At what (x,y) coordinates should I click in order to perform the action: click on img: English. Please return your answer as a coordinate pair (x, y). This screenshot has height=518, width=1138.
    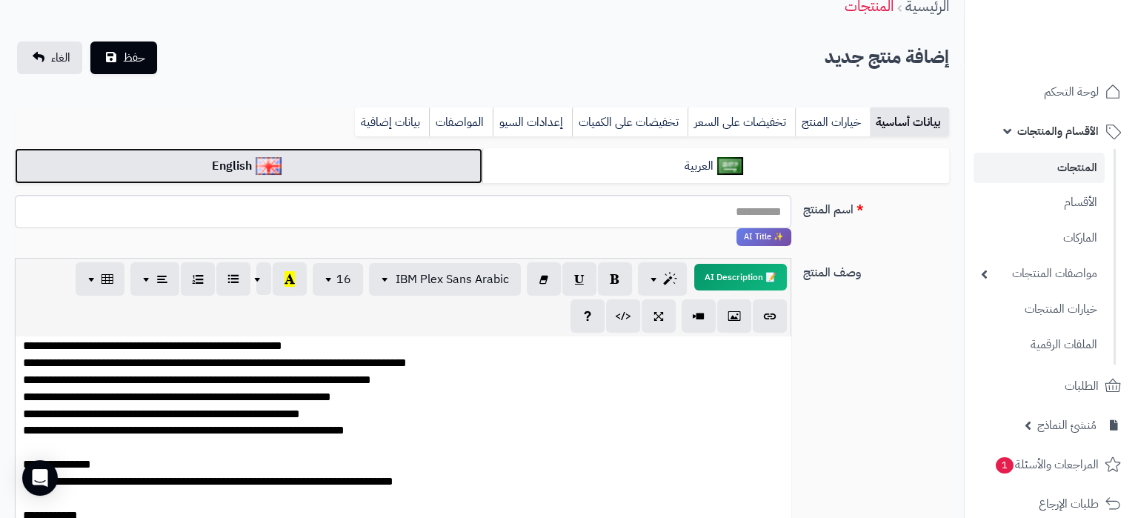
    Looking at the image, I should click on (268, 166).